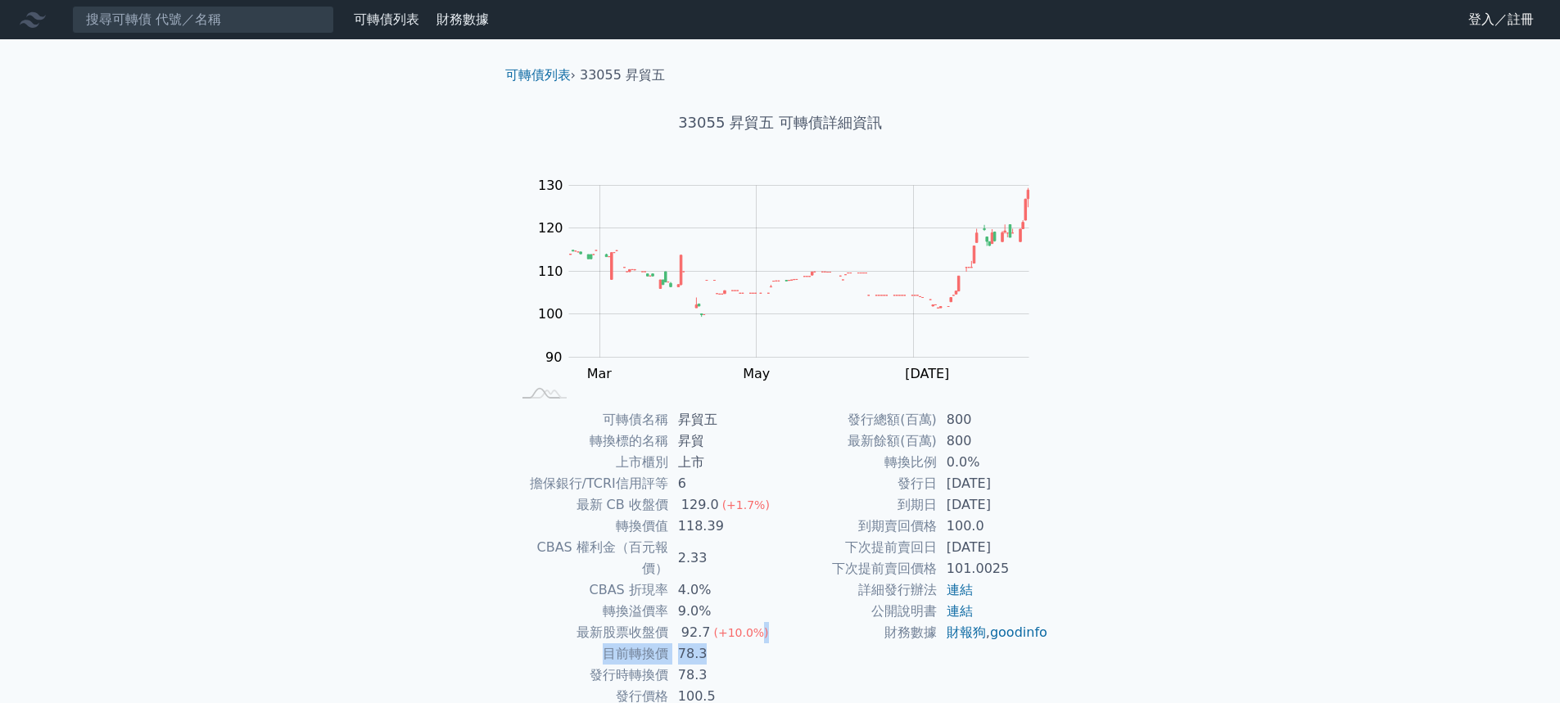 This screenshot has height=703, width=1560. I want to click on td: CBAS 折現率, so click(590, 590).